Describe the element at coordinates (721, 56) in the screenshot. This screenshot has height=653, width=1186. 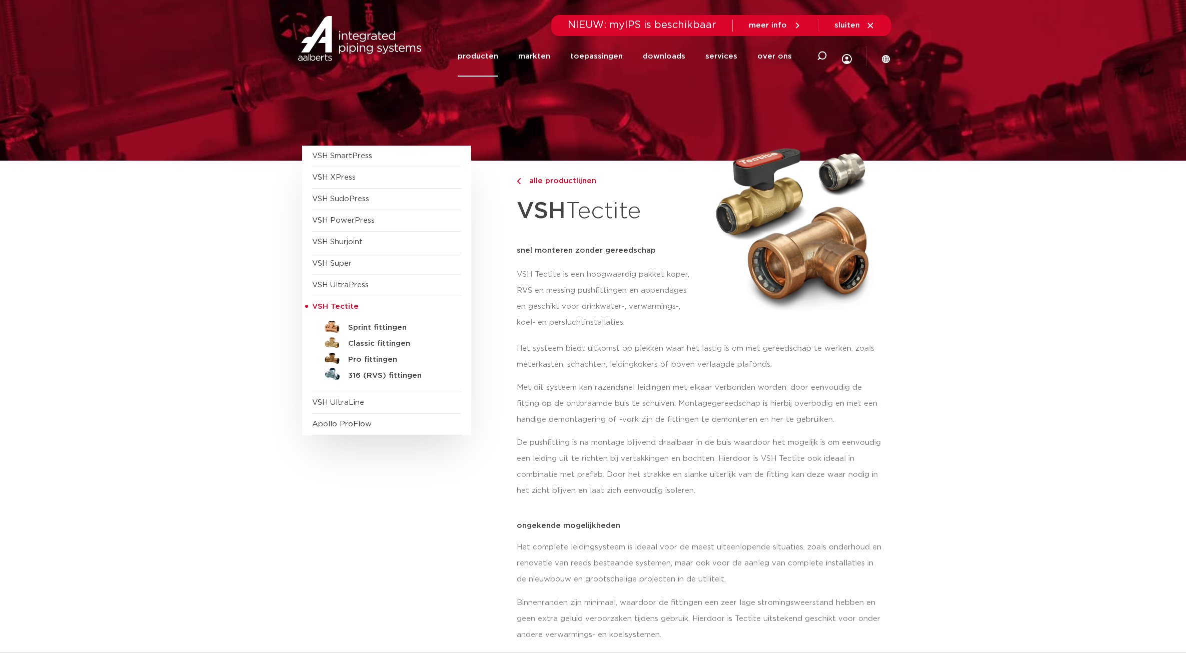
I see `a: services` at that location.